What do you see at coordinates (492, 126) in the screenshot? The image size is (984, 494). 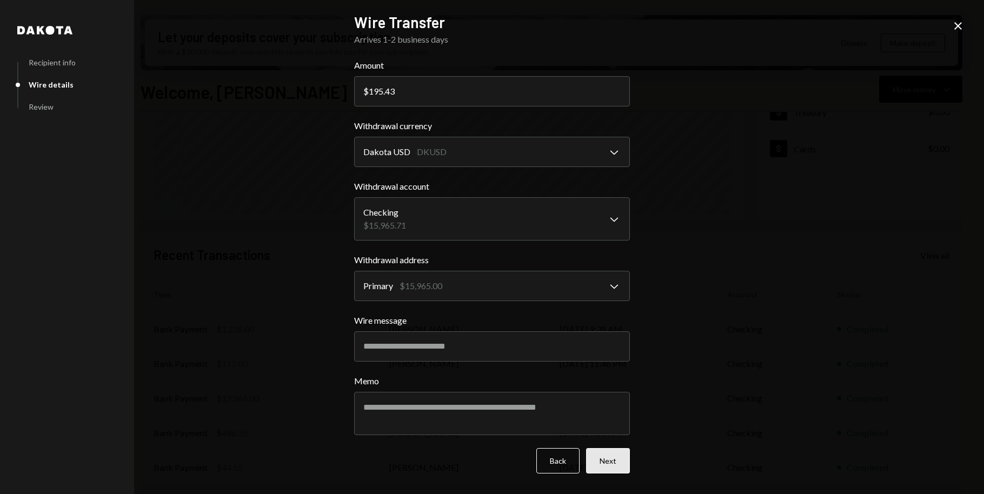 I see `label: Withdrawal currency` at bounding box center [492, 126].